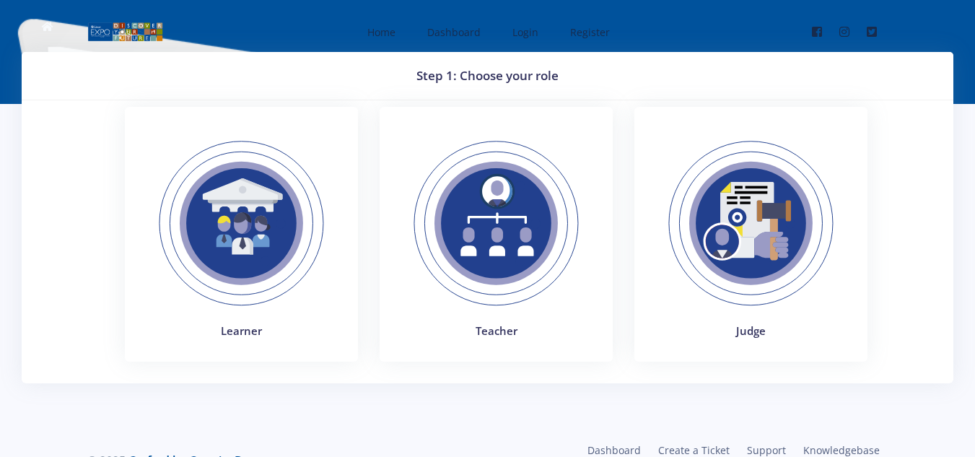  I want to click on span: Register, so click(590, 32).